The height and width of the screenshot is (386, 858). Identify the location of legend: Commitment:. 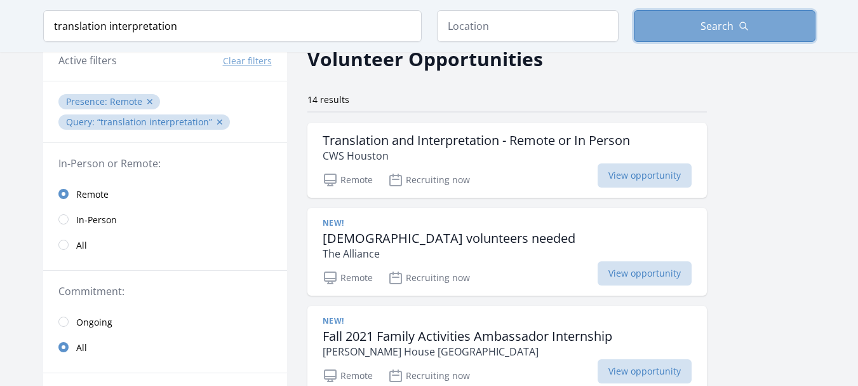
(165, 291).